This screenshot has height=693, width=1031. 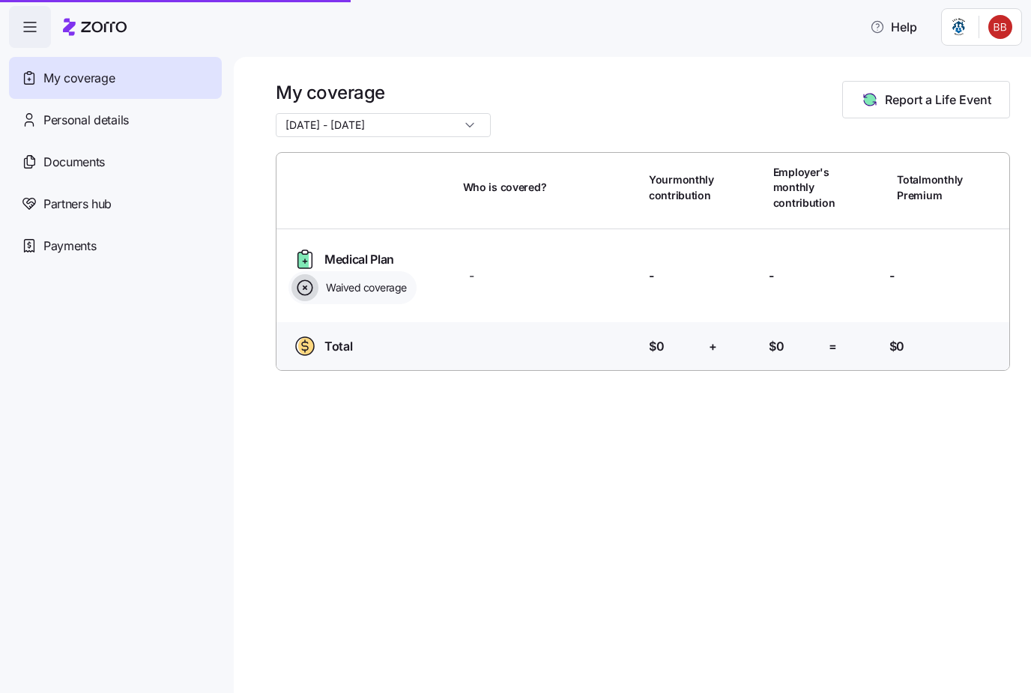 What do you see at coordinates (74, 162) in the screenshot?
I see `span: Documents` at bounding box center [74, 162].